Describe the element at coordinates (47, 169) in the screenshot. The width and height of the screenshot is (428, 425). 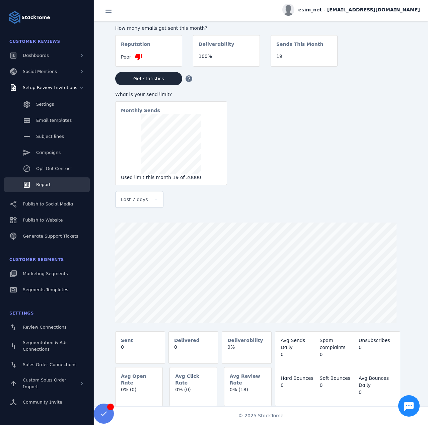
I see `a: Opt-Out Contact` at that location.